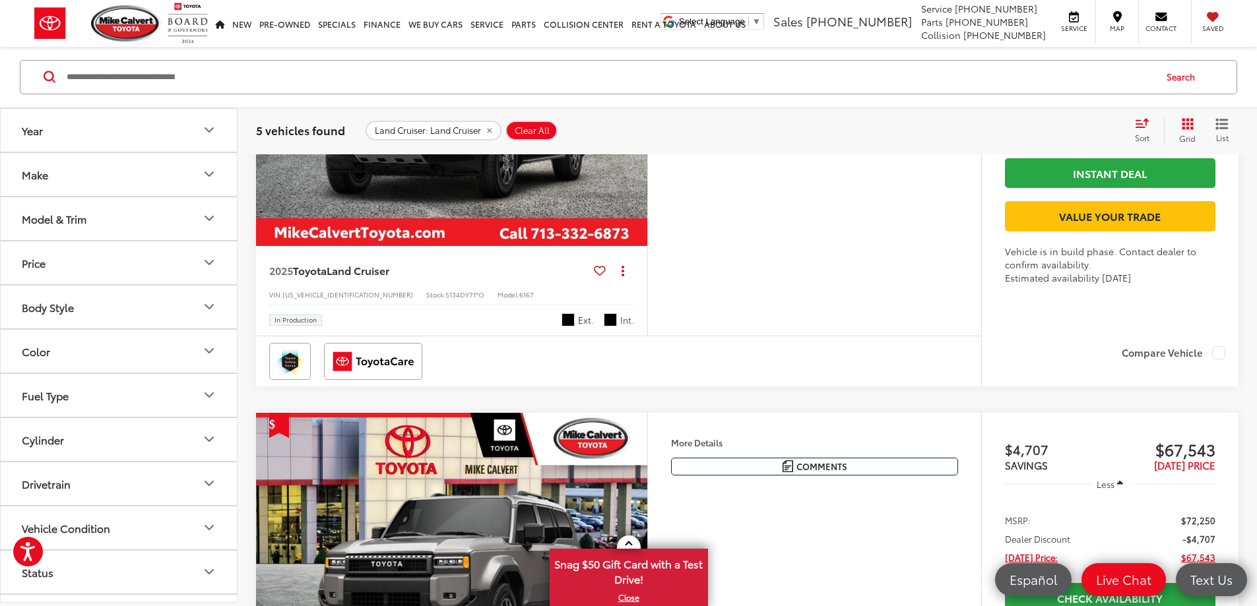 The width and height of the screenshot is (1257, 606). I want to click on input: Search by Make, Model, or Keyword, so click(610, 77).